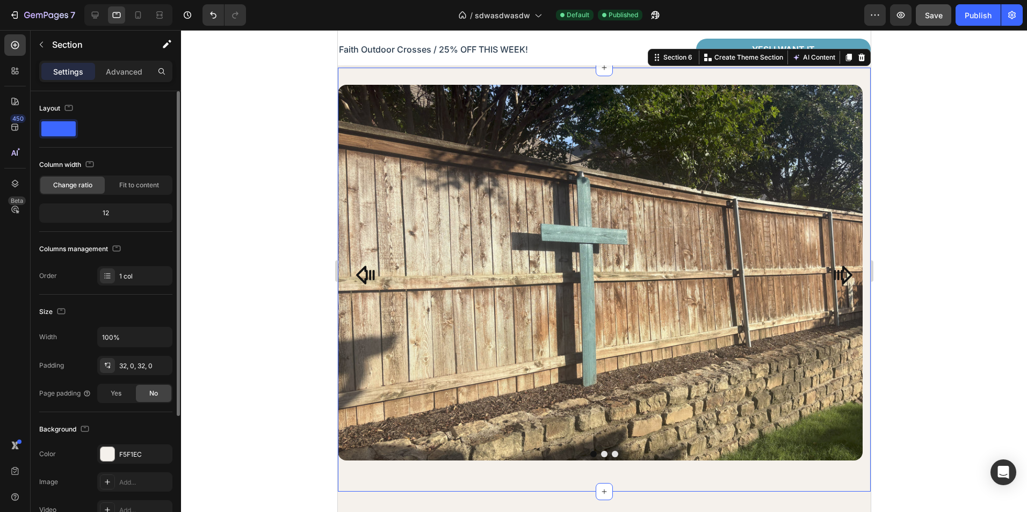 The image size is (1027, 512). Describe the element at coordinates (65, 430) in the screenshot. I see `div: Background` at that location.